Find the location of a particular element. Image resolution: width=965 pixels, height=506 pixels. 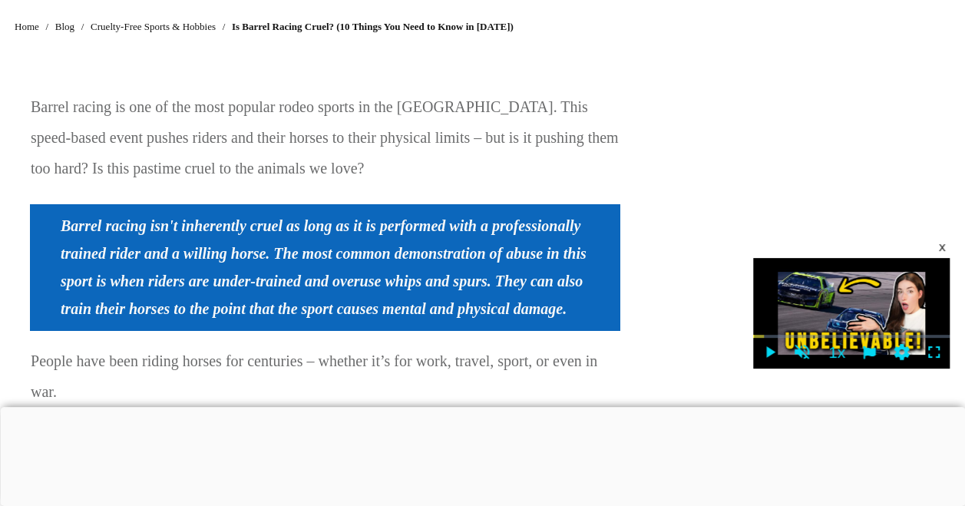

button: Unmute is located at coordinates (801, 352).